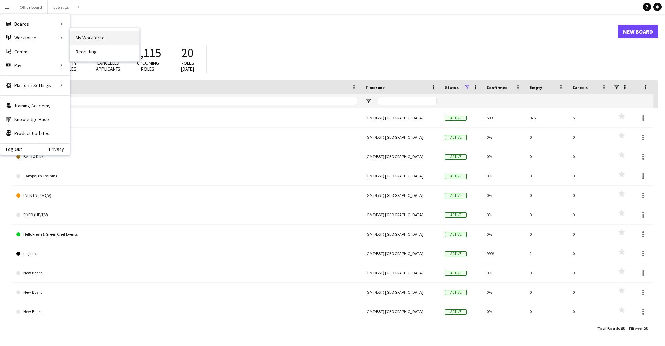 The width and height of the screenshot is (665, 346). Describe the element at coordinates (504, 253) in the screenshot. I see `div: 99%` at that location.